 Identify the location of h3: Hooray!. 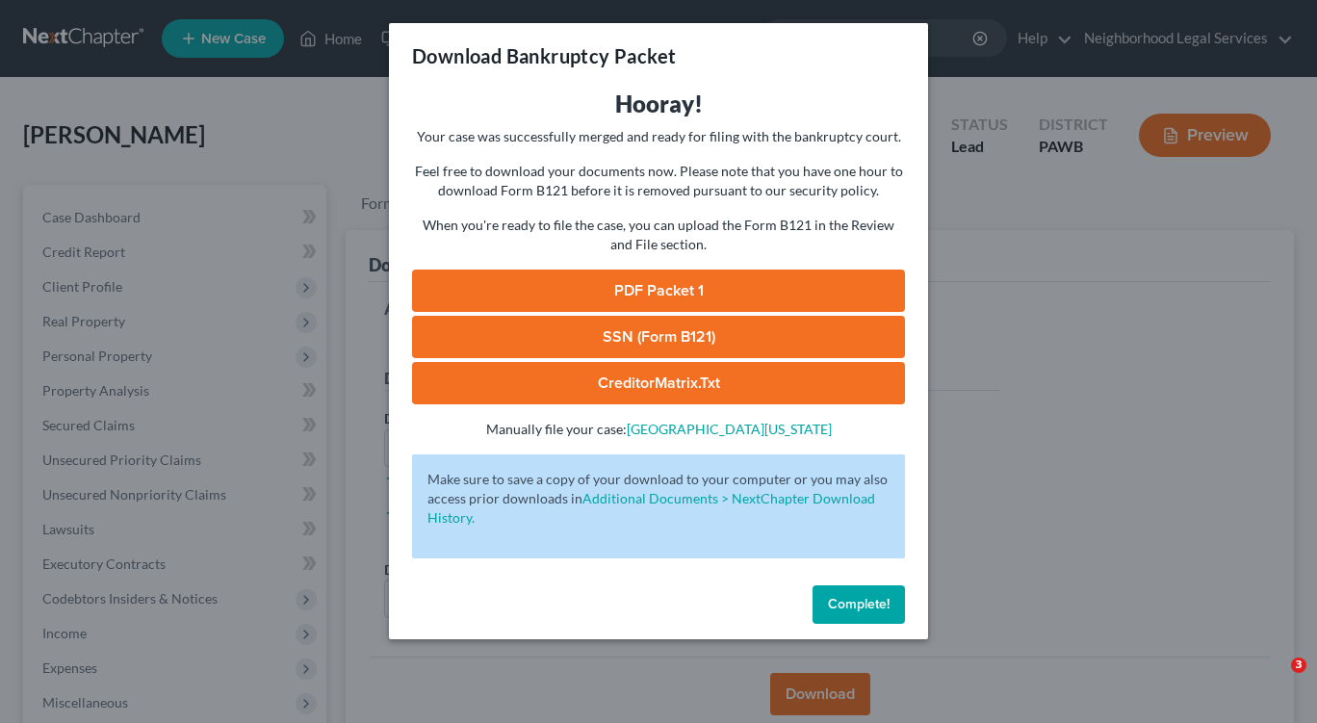
(659, 104).